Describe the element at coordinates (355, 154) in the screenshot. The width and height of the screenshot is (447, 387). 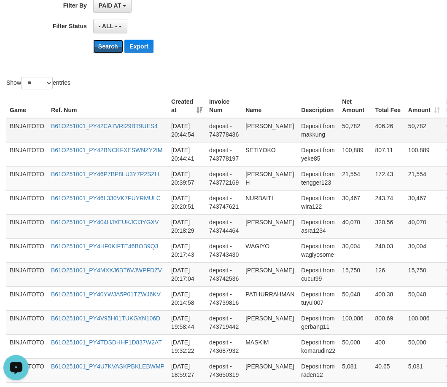
I see `td: 100,889` at that location.